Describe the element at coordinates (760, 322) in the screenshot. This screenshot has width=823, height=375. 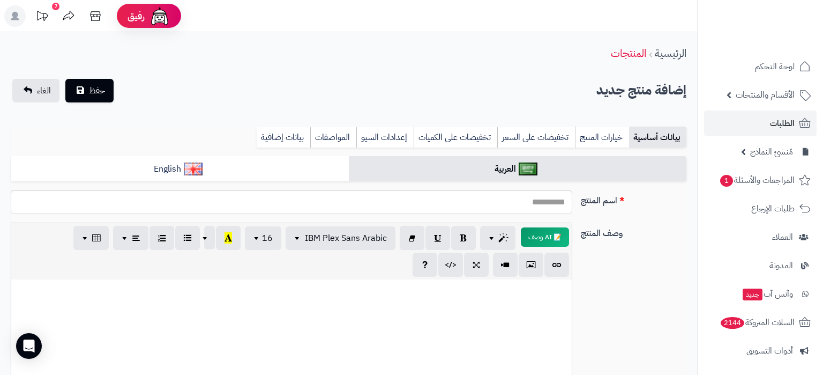
I see `a: السلات المتروكة2144` at that location.